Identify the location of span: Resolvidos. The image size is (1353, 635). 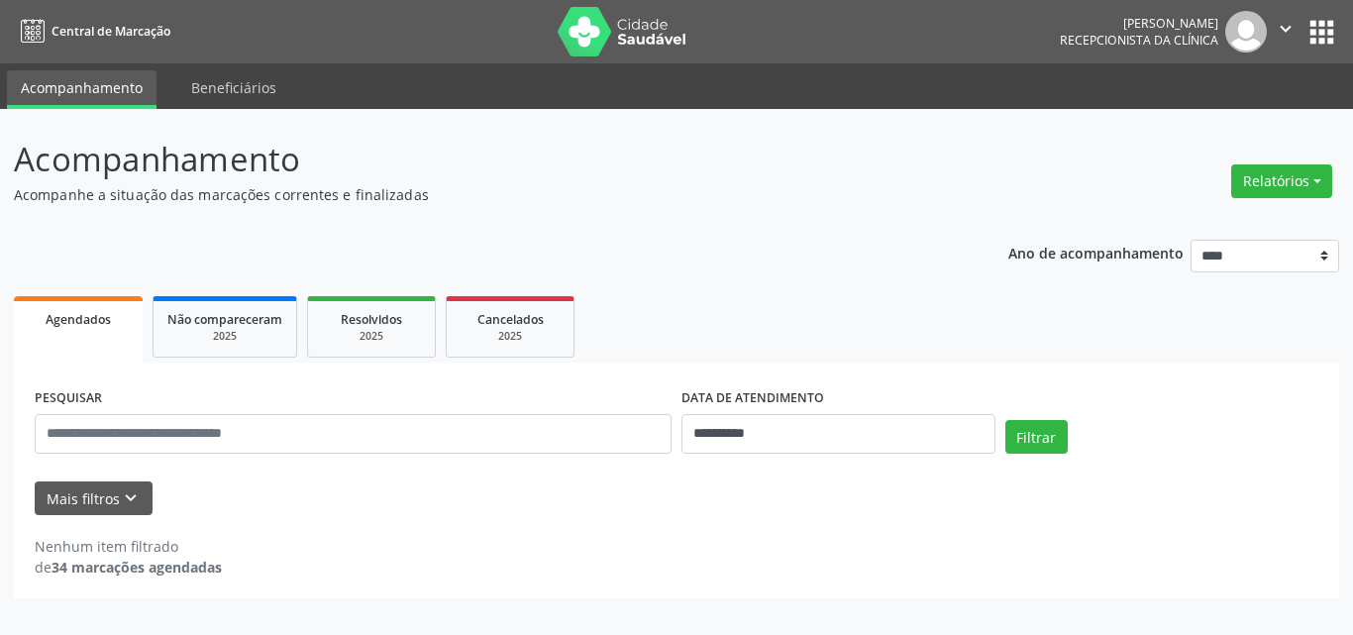
(371, 319).